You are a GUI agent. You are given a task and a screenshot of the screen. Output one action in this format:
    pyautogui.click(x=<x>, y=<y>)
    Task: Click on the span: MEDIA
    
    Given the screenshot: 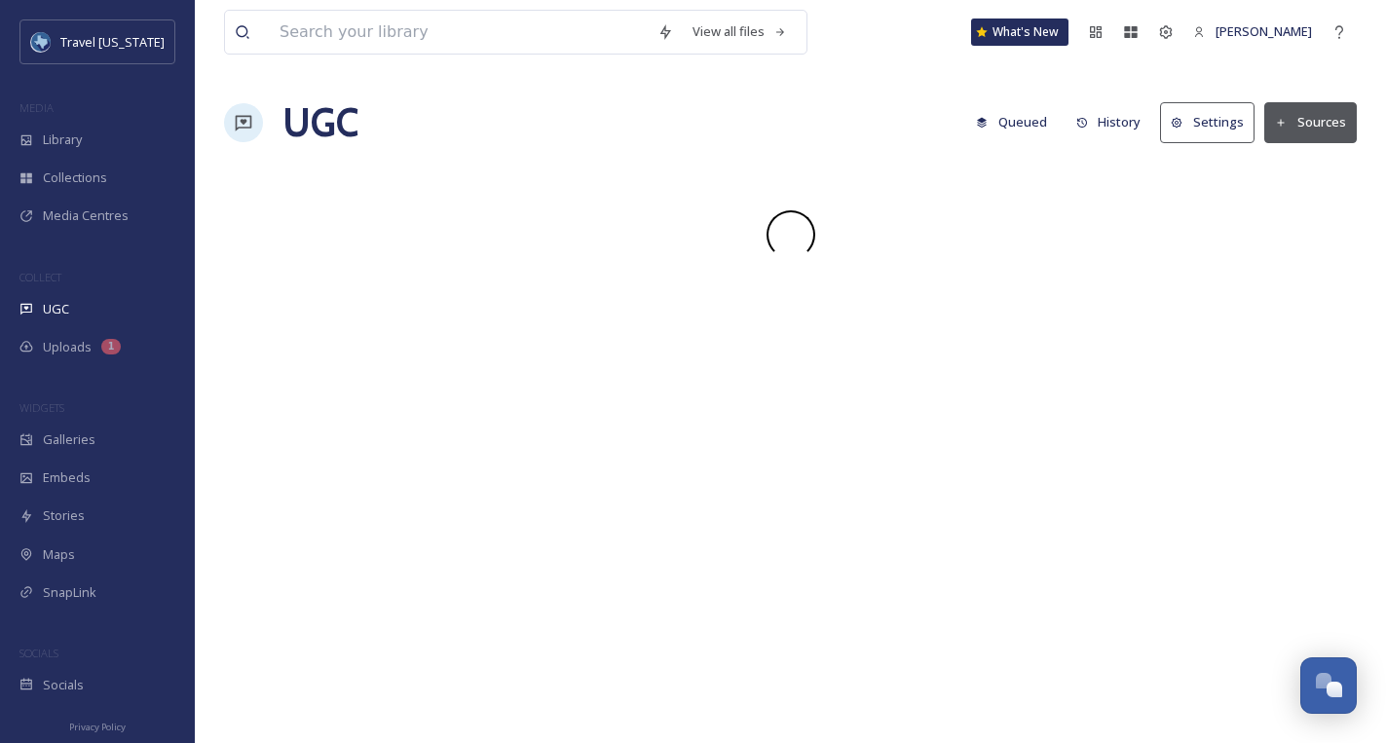 What is the action you would take?
    pyautogui.click(x=36, y=107)
    